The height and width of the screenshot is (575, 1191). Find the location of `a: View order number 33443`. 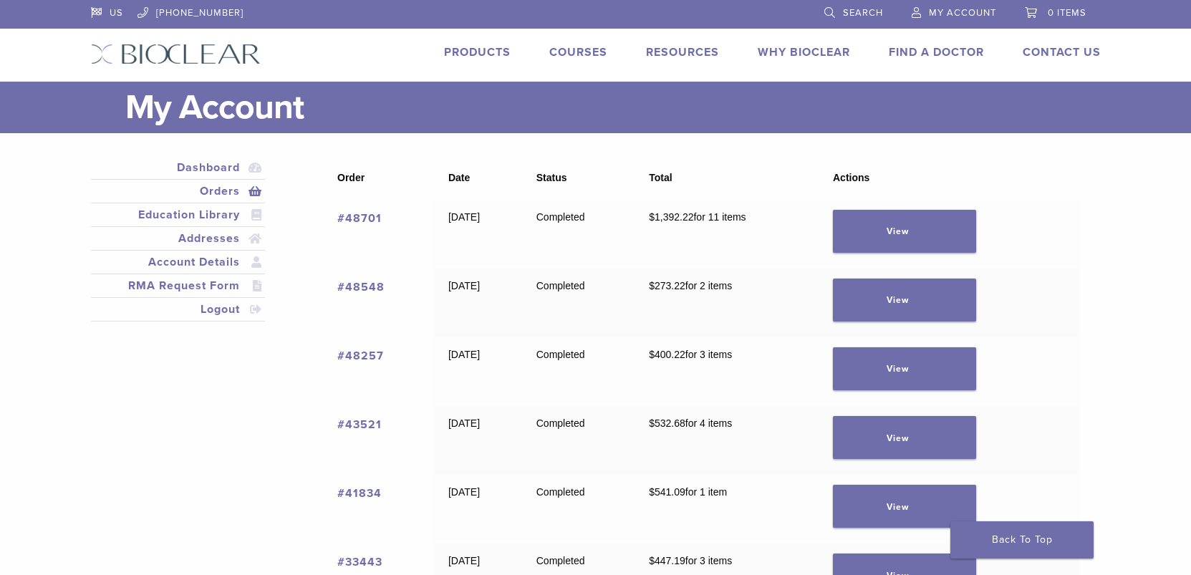

a: View order number 33443 is located at coordinates (360, 562).